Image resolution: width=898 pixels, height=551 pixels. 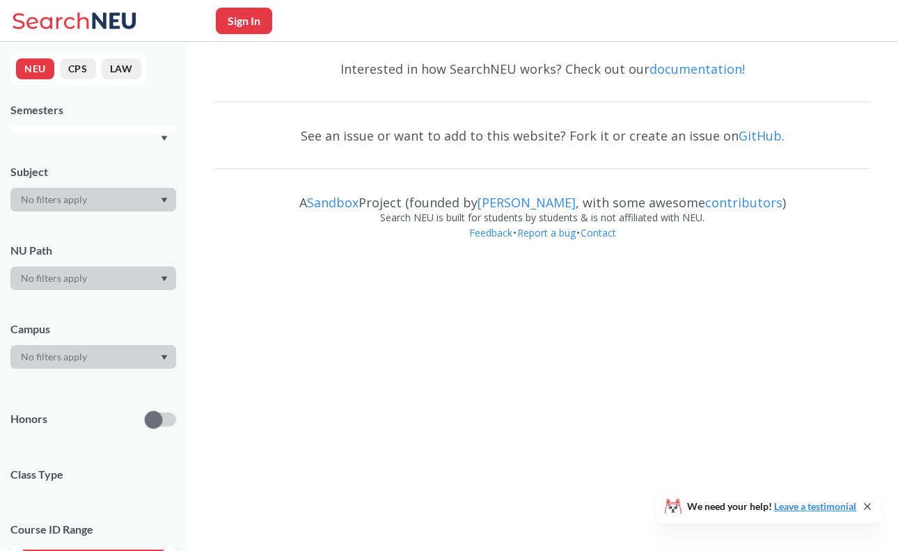 What do you see at coordinates (760, 136) in the screenshot?
I see `a: GitHub` at bounding box center [760, 136].